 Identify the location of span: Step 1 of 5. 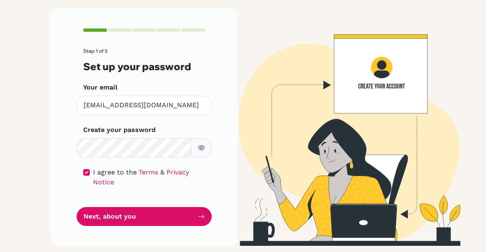
(95, 51).